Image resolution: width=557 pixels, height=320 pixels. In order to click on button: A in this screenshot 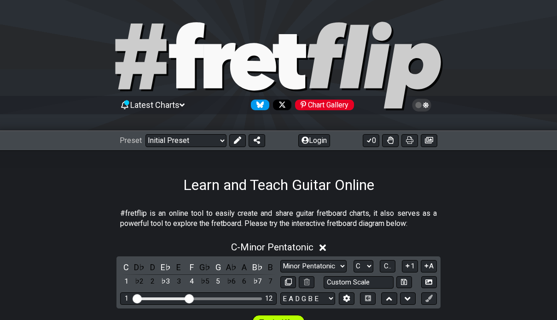, I will do `click(429, 266)`.